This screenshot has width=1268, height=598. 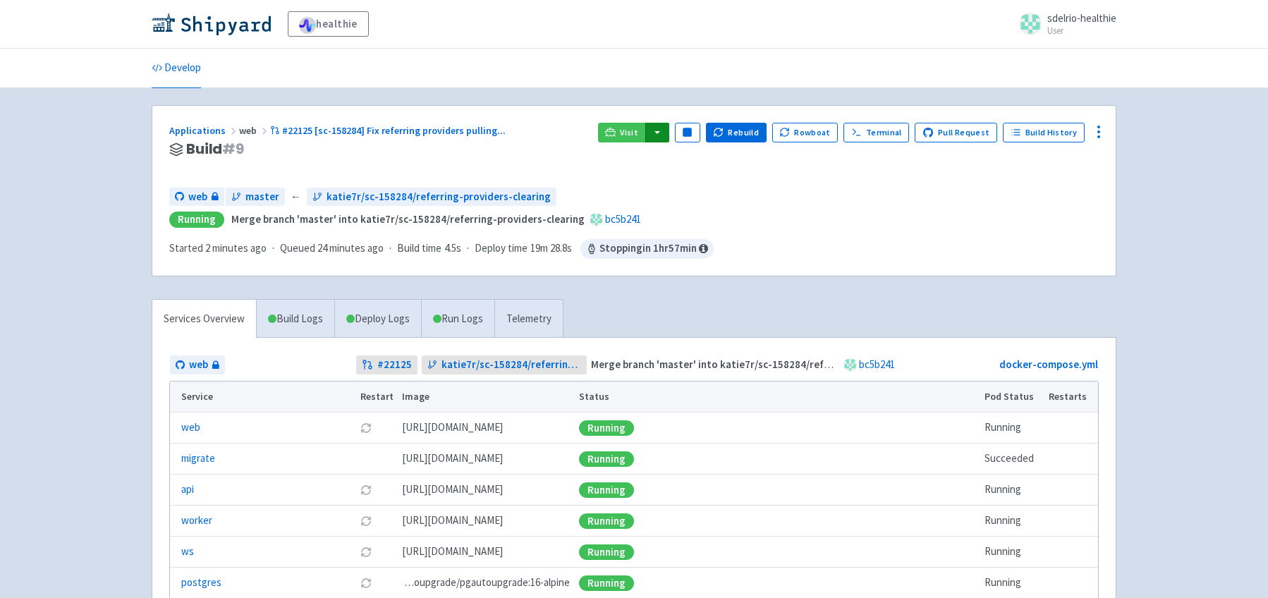 I want to click on a: master, so click(x=255, y=197).